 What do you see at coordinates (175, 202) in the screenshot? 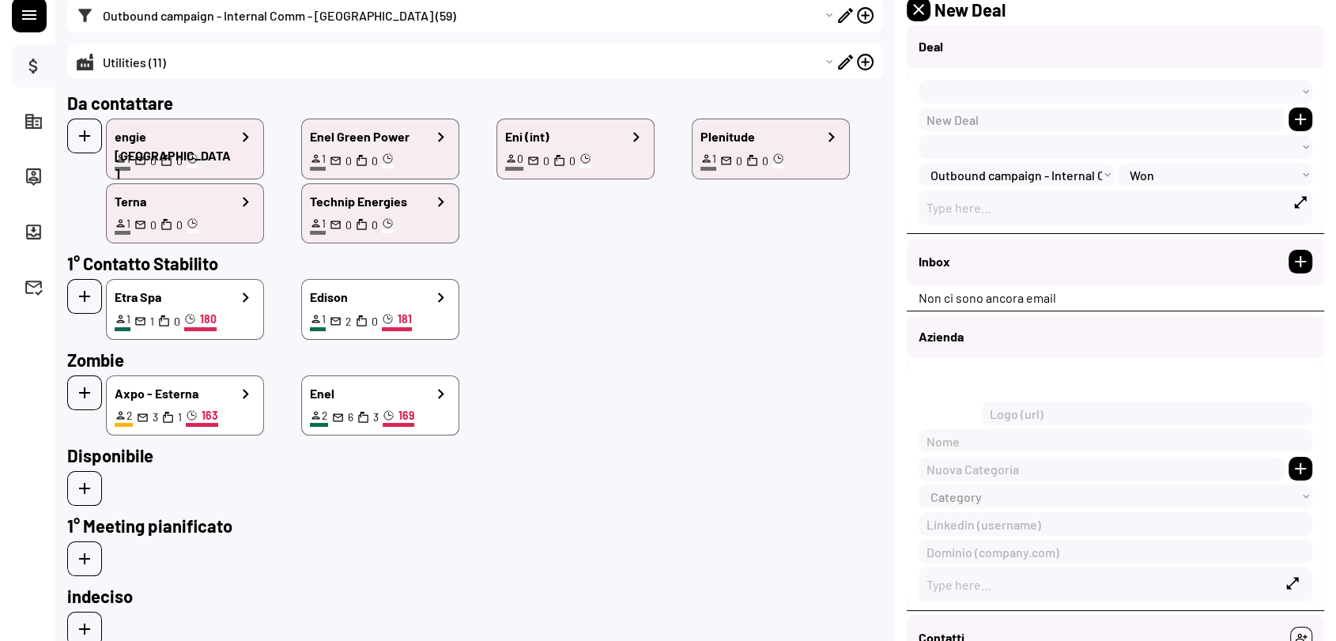
I see `div: Terna` at bounding box center [175, 202].